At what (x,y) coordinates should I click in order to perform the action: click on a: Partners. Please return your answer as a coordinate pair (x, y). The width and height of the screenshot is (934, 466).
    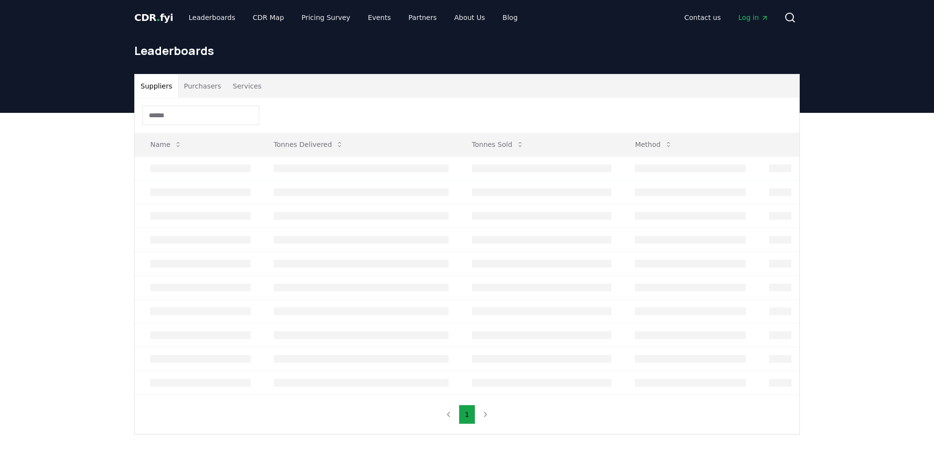
    Looking at the image, I should click on (423, 18).